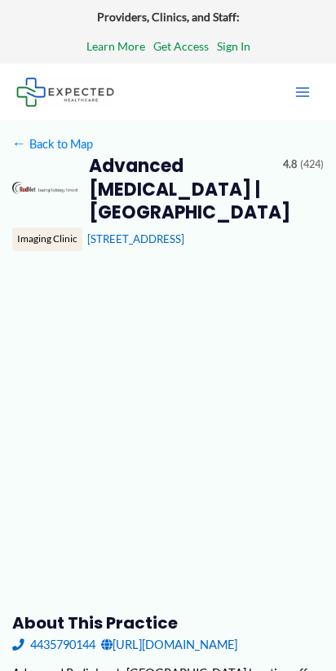 This screenshot has height=671, width=336. Describe the element at coordinates (311, 165) in the screenshot. I see `span: (424)` at that location.